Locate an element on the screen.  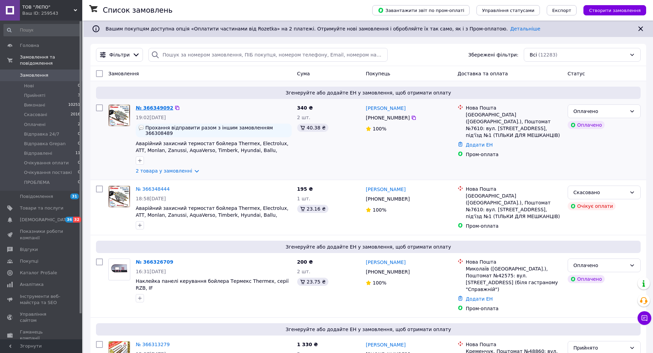
a: 2 товара у замовленні is located at coordinates (164, 171).